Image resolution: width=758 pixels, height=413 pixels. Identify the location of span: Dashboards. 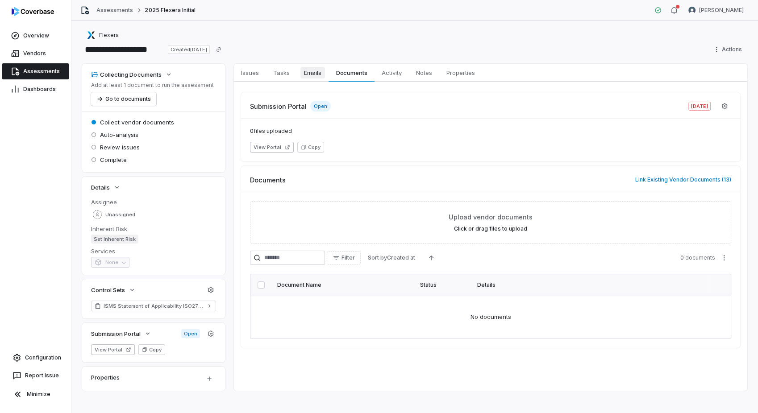
(39, 89).